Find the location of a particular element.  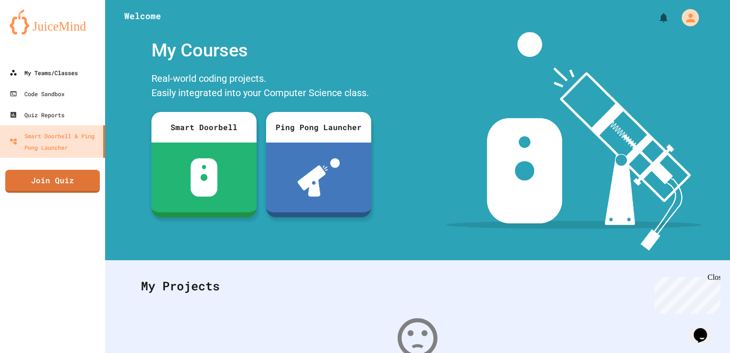

div: Real-world coding projects. Easily integrated into your Computer Science class. is located at coordinates (261, 86).